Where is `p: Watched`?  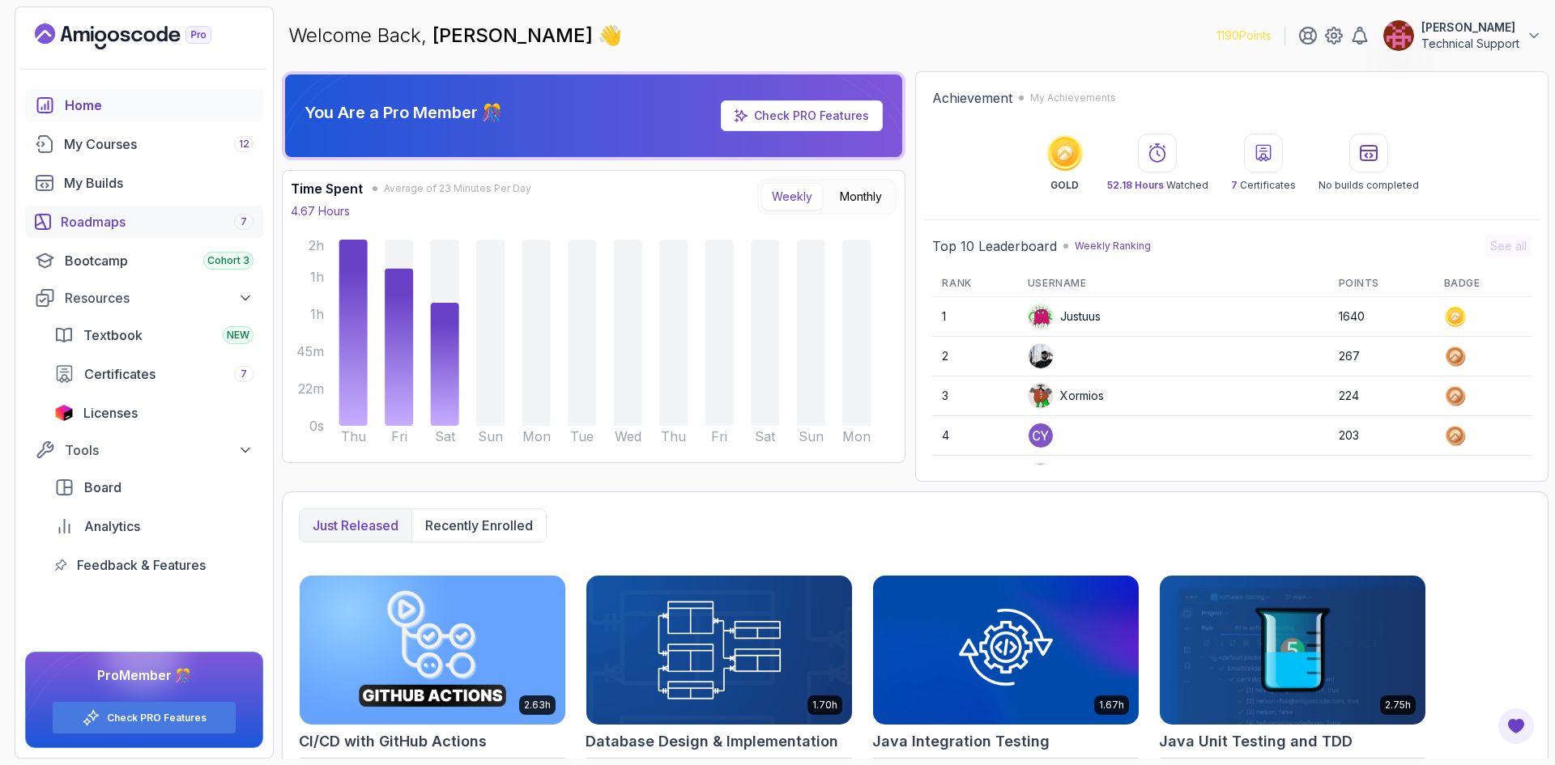 p: Watched is located at coordinates (1157, 185).